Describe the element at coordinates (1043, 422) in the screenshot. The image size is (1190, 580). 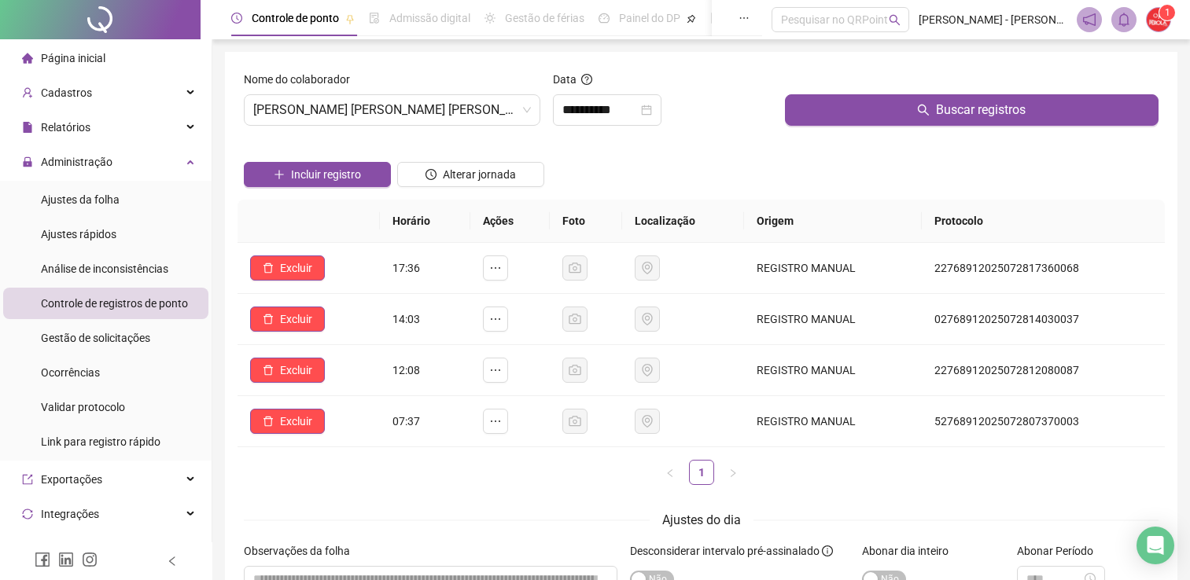
I see `td: 52768912025072807370003` at that location.